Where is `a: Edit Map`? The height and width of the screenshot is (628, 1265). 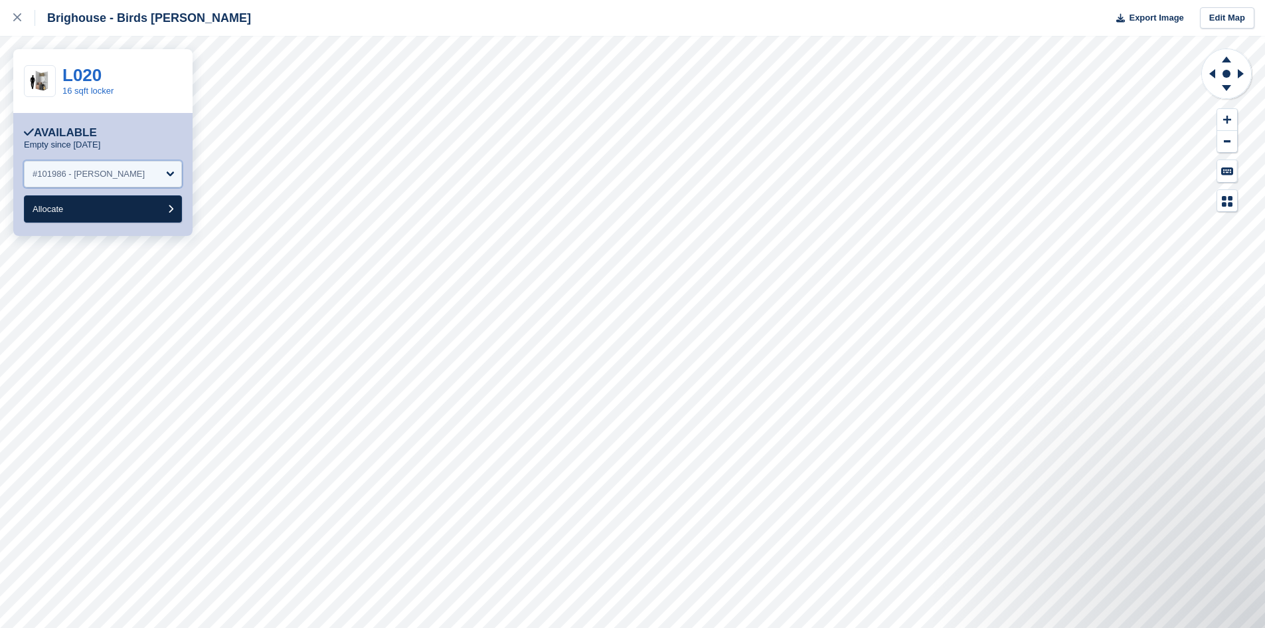 a: Edit Map is located at coordinates (1228, 18).